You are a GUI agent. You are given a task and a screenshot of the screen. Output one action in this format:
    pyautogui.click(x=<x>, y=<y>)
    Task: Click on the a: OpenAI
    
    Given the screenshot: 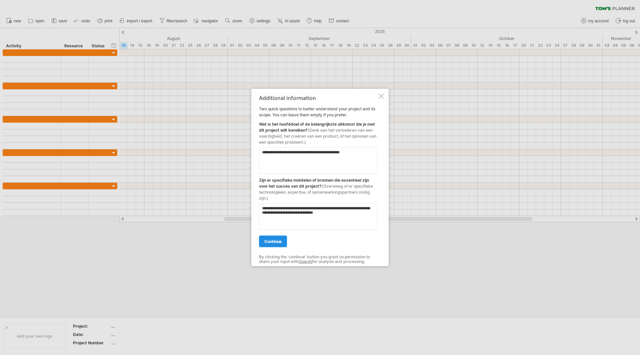 What is the action you would take?
    pyautogui.click(x=305, y=261)
    